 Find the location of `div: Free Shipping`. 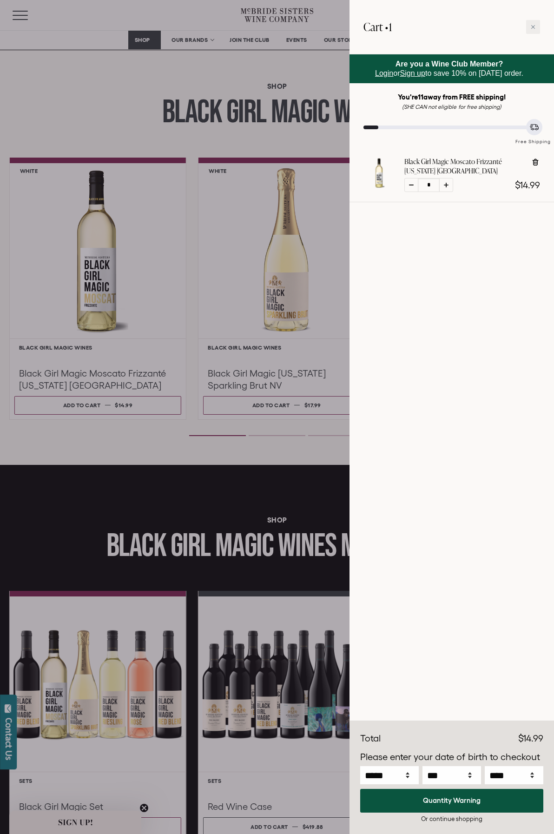

div: Free Shipping is located at coordinates (533, 137).